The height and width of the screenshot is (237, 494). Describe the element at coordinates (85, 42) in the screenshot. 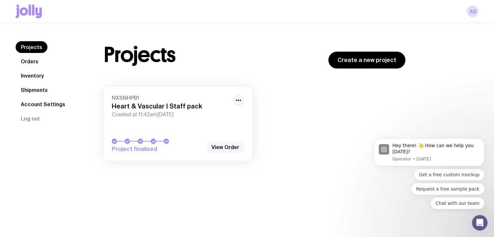

I see `button: Quick reply: Get a free custom mockup` at that location.